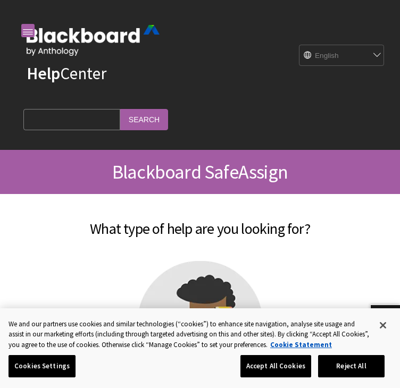  What do you see at coordinates (43, 73) in the screenshot?
I see `strong: Help` at bounding box center [43, 73].